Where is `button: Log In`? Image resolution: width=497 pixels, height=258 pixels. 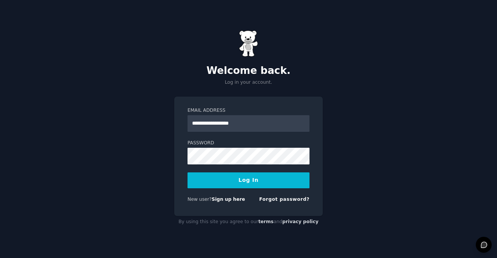 button: Log In is located at coordinates (249, 180).